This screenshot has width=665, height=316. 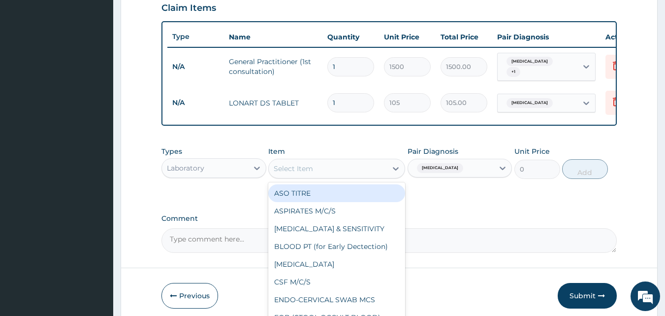 I want to click on div: ASO TITRE, so click(x=337, y=193).